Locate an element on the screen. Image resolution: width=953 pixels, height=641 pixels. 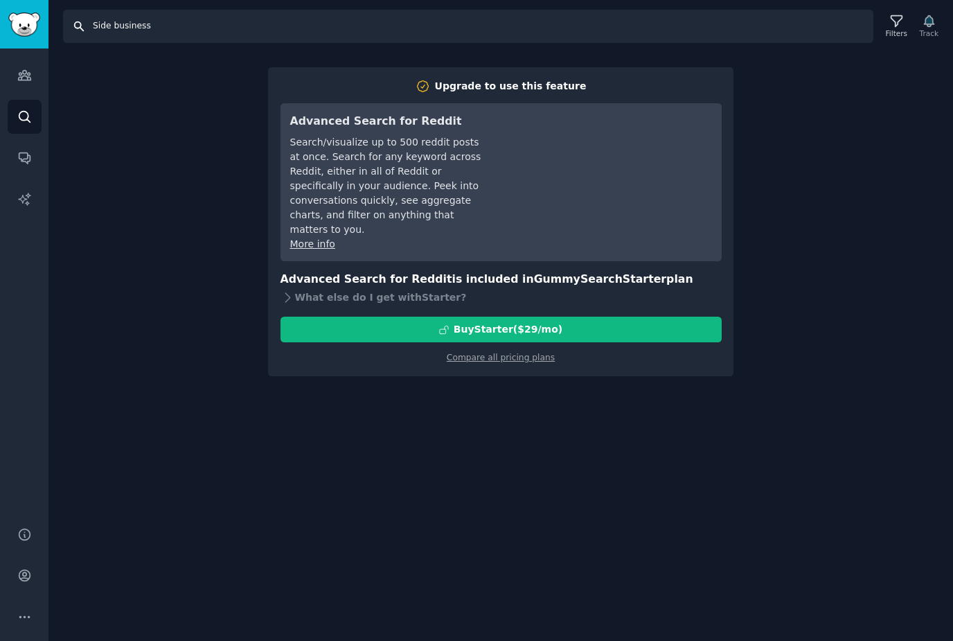
span: GummySearch Starter is located at coordinates (600, 278).